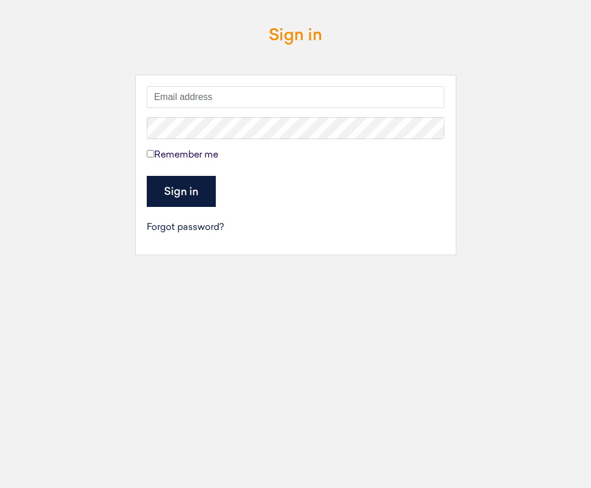 The image size is (591, 488). What do you see at coordinates (185, 228) in the screenshot?
I see `a: Forgot password?` at bounding box center [185, 228].